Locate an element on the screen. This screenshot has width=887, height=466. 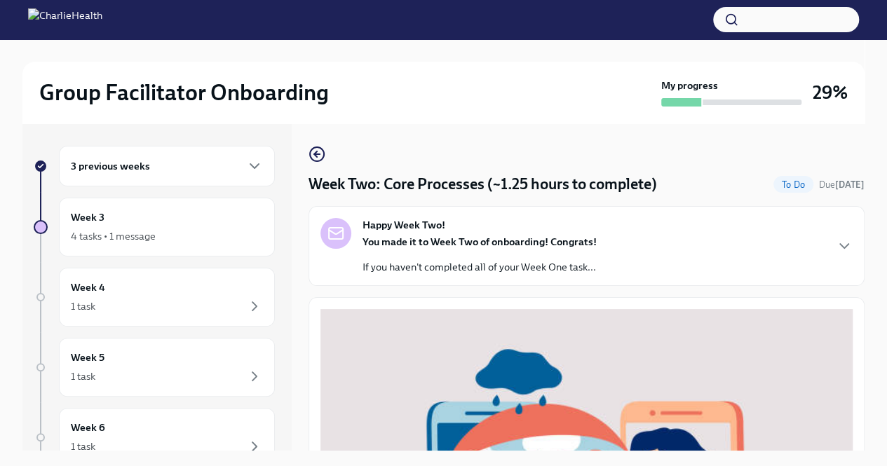
span: To Do is located at coordinates (793, 184).